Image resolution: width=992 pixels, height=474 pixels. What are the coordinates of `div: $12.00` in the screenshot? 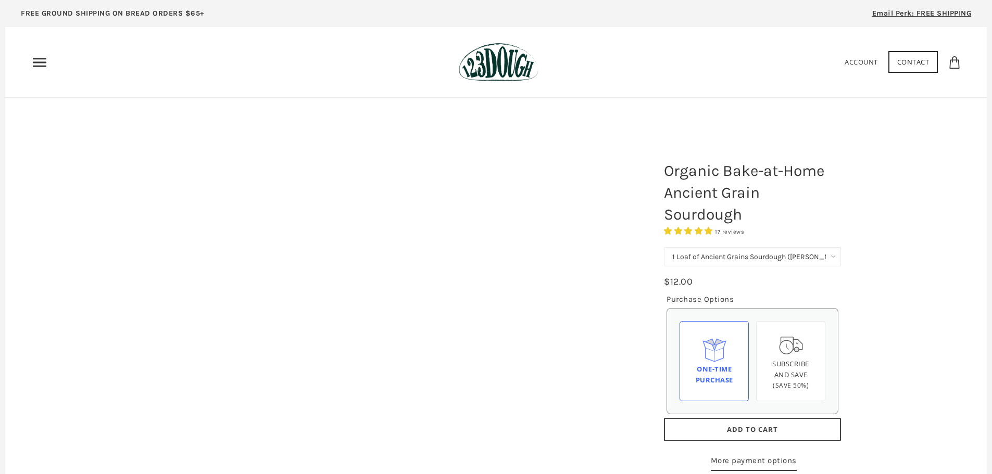 It's located at (678, 282).